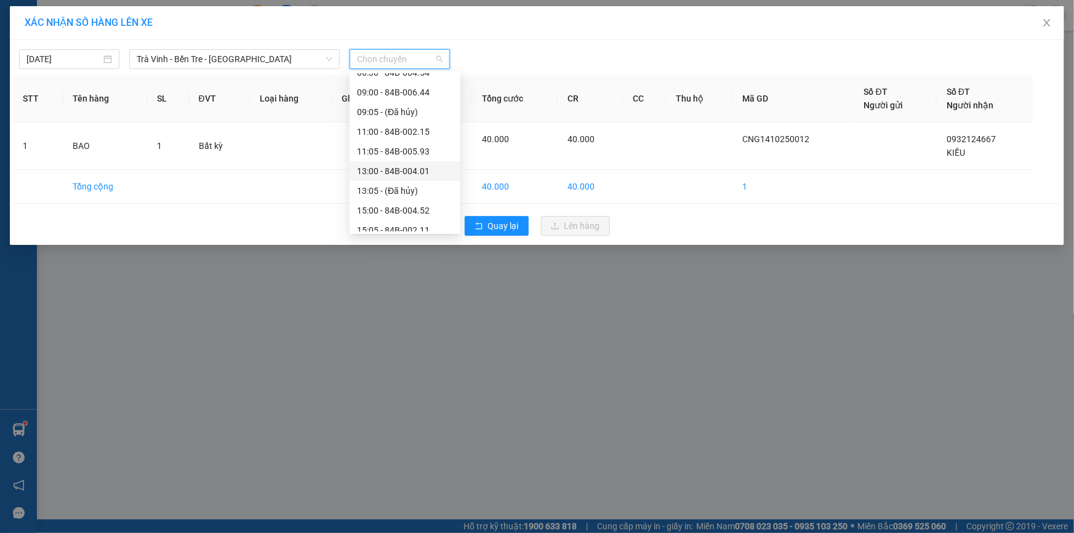  What do you see at coordinates (590, 98) in the screenshot?
I see `th: CR` at bounding box center [590, 98].